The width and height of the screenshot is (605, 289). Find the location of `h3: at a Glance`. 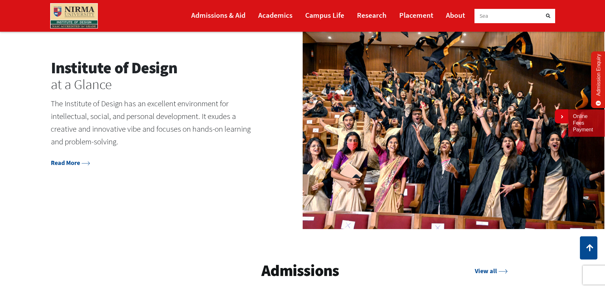

h3: at a Glance is located at coordinates (151, 84).